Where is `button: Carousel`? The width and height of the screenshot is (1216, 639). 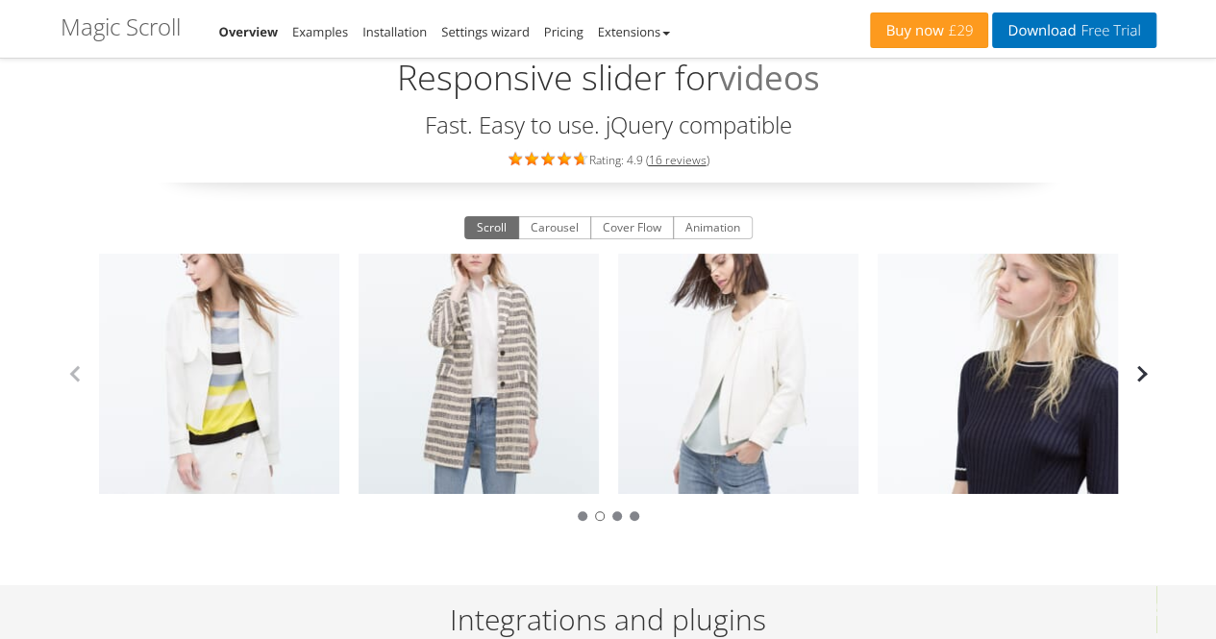
button: Carousel is located at coordinates (554, 228).